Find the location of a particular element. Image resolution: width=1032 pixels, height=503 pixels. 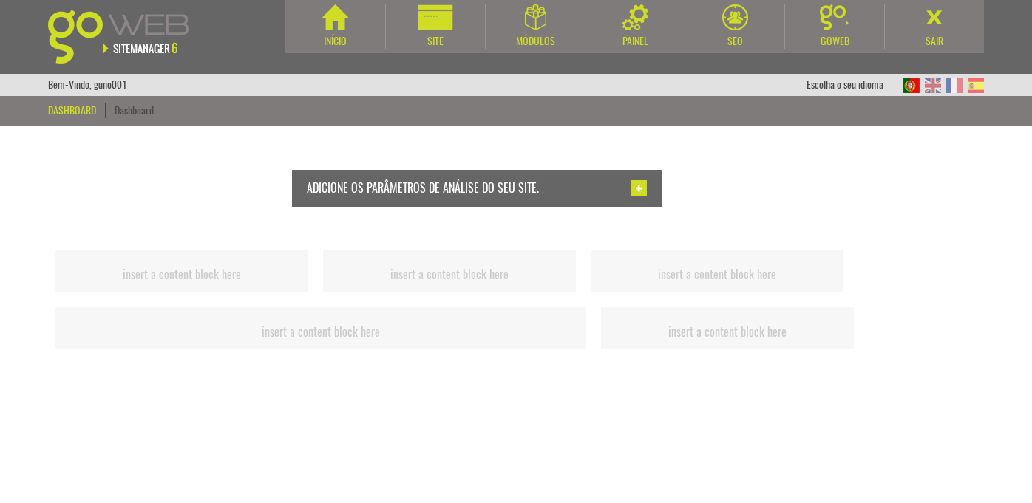

img: Painel is located at coordinates (635, 17).